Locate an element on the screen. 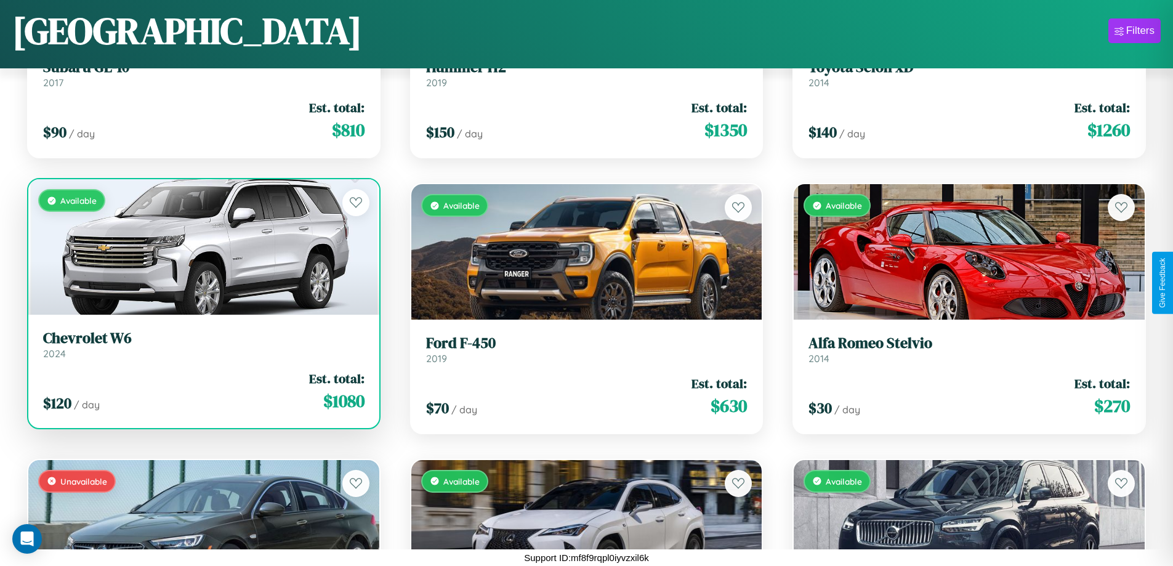  a: Ford F-4502019 is located at coordinates (587, 349).